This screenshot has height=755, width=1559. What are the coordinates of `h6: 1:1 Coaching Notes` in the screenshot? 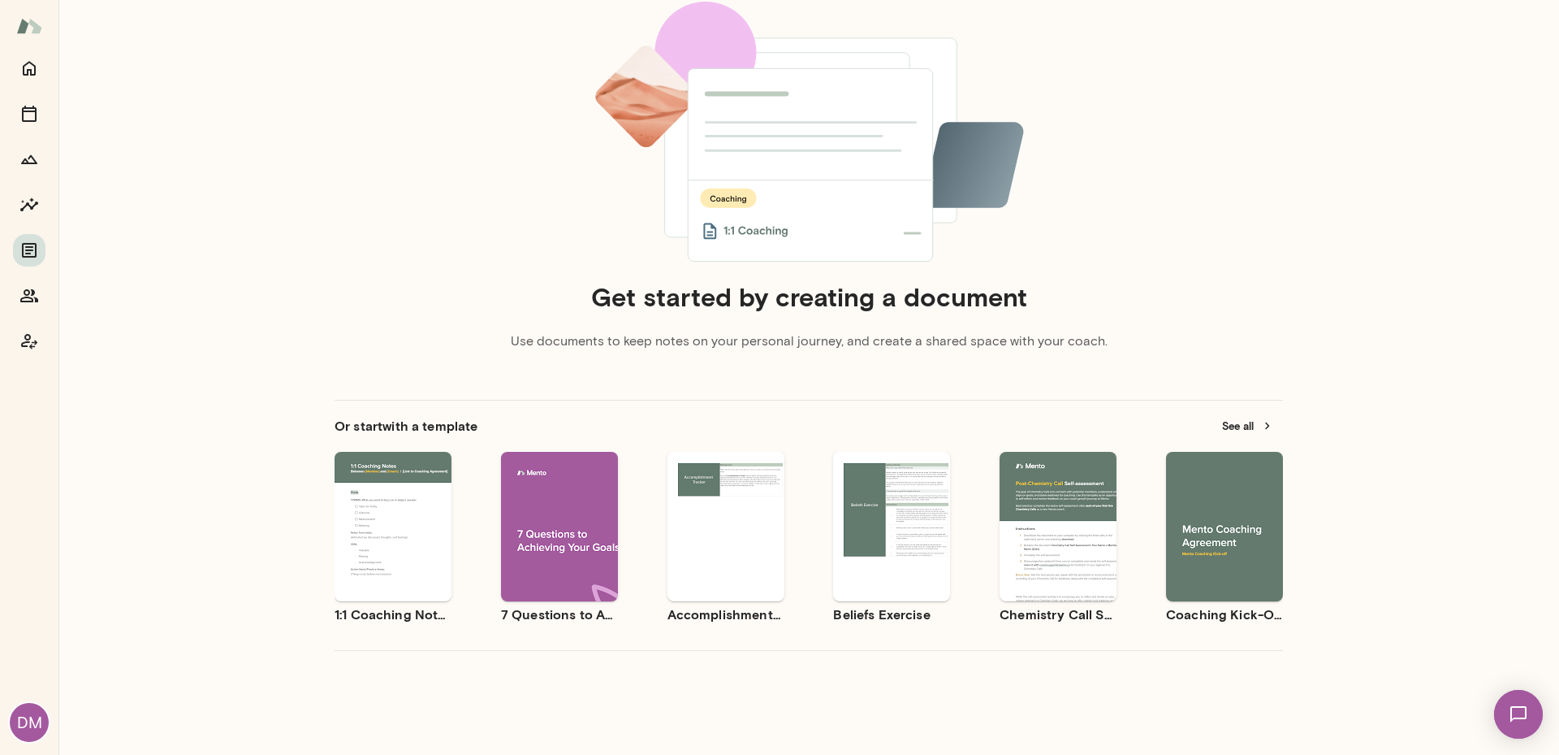 It's located at (393, 614).